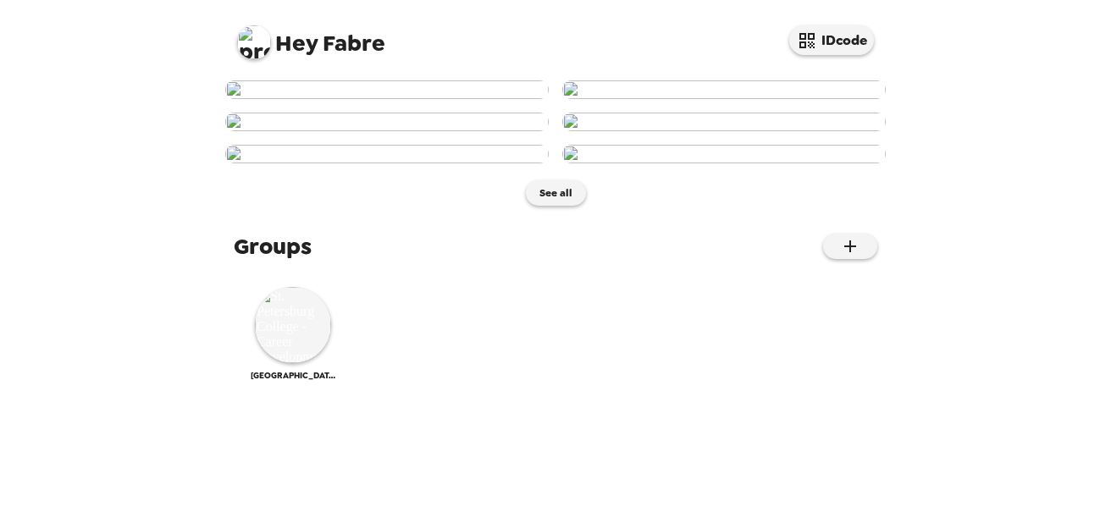 This screenshot has width=1111, height=507. I want to click on img: user-262372, so click(724, 90).